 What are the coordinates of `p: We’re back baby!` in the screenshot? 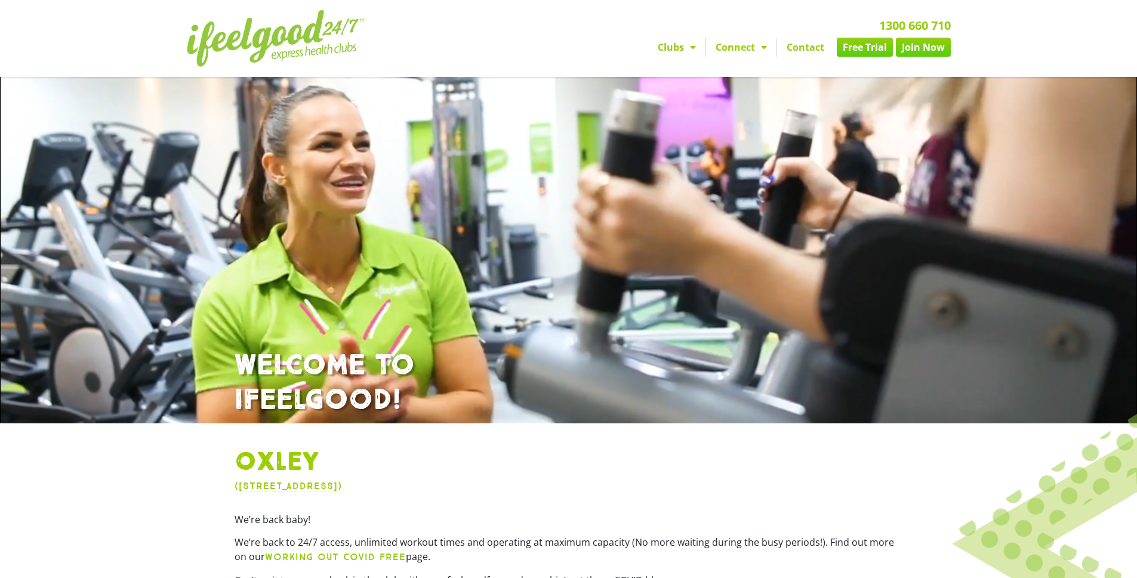 It's located at (569, 519).